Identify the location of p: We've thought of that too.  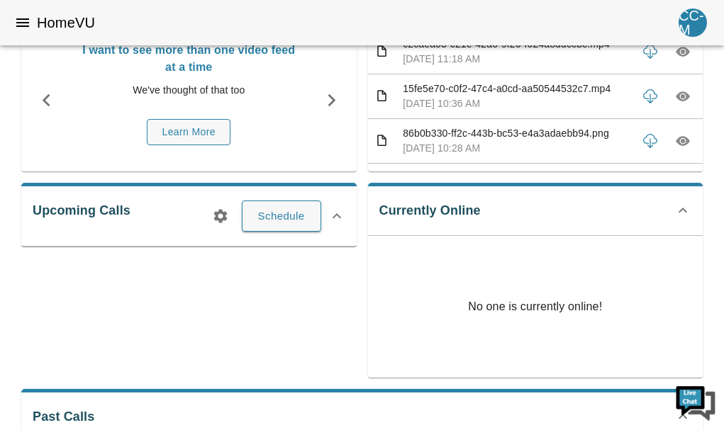
(189, 90).